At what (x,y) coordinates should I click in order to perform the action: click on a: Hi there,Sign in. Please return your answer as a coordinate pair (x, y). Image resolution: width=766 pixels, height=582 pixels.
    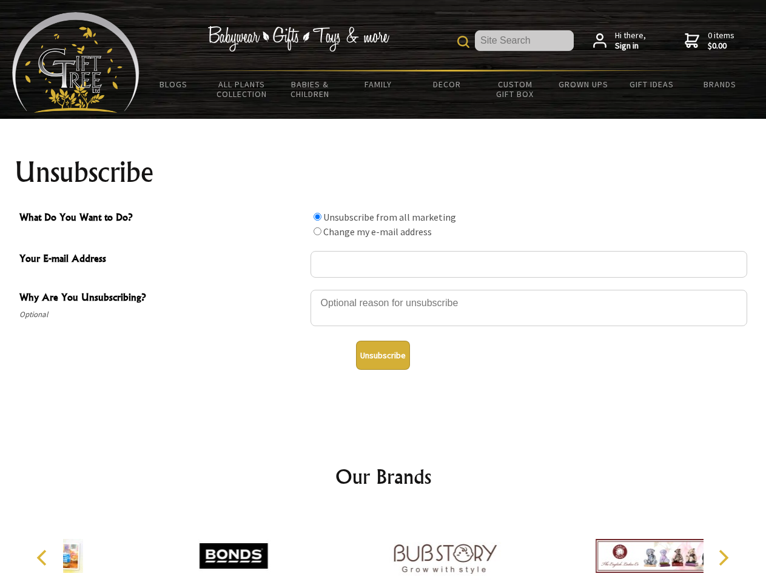
    Looking at the image, I should click on (619, 41).